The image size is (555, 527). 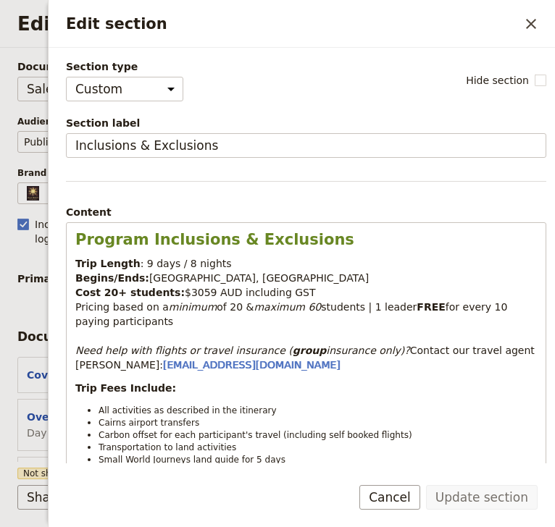 What do you see at coordinates (281, 173) in the screenshot?
I see `span: Brand` at bounding box center [281, 173].